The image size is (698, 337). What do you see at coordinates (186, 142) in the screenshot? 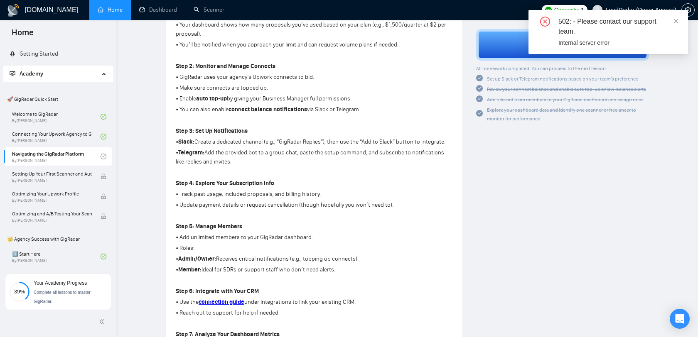
I see `strong: Slack:` at bounding box center [186, 142].